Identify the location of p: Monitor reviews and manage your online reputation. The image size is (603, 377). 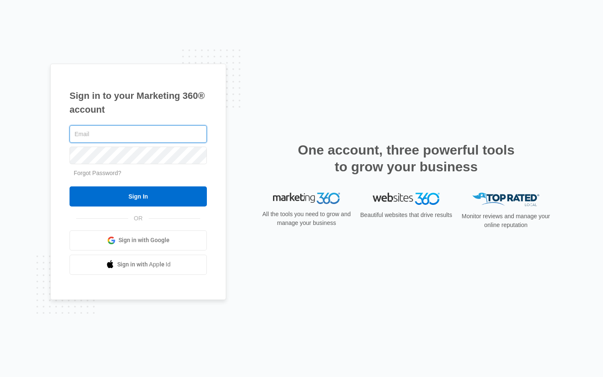
(506, 221).